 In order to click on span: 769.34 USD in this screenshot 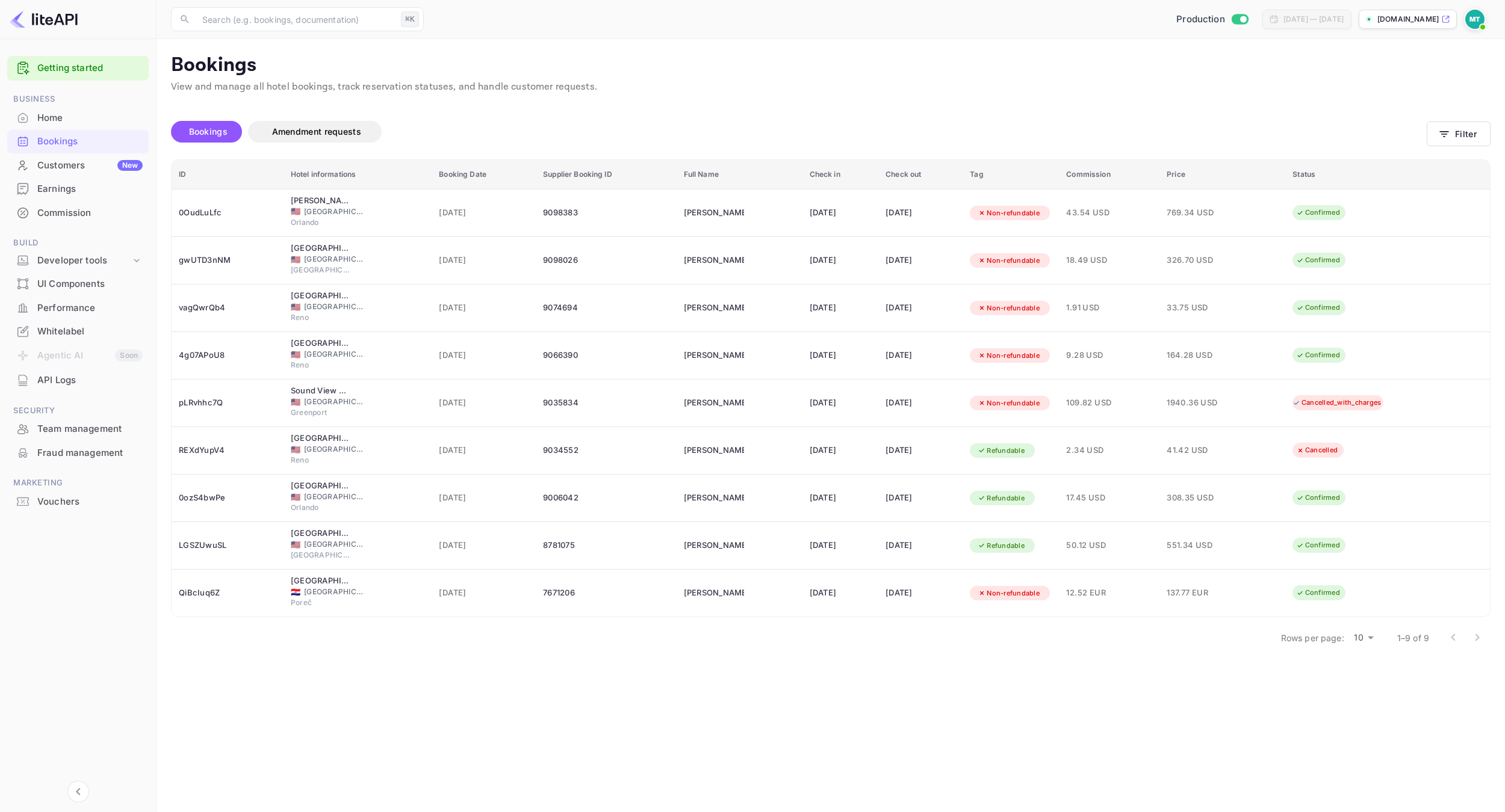, I will do `click(1197, 213)`.